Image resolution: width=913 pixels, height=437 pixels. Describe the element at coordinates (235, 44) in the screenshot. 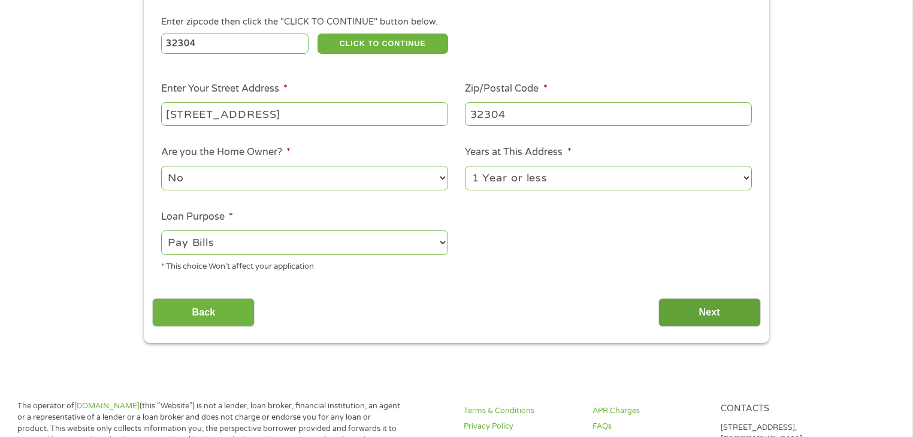

I see `input: Enter Zipcode (e.g 01510)` at that location.